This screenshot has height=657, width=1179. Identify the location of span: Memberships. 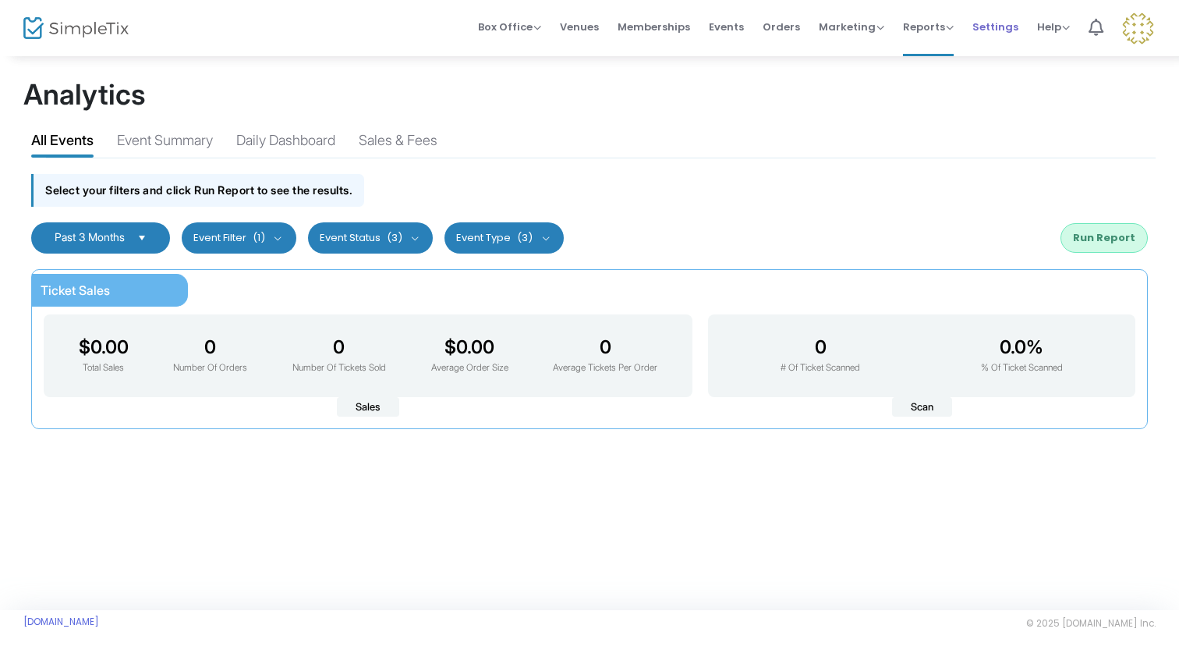
(653, 27).